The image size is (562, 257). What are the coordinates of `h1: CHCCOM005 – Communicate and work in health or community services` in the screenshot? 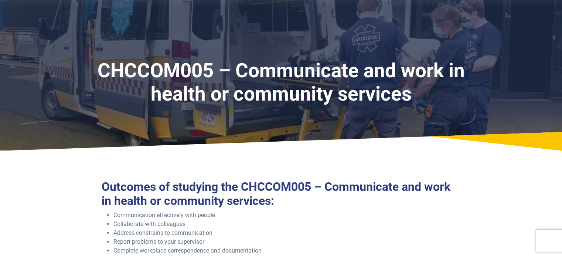 It's located at (281, 82).